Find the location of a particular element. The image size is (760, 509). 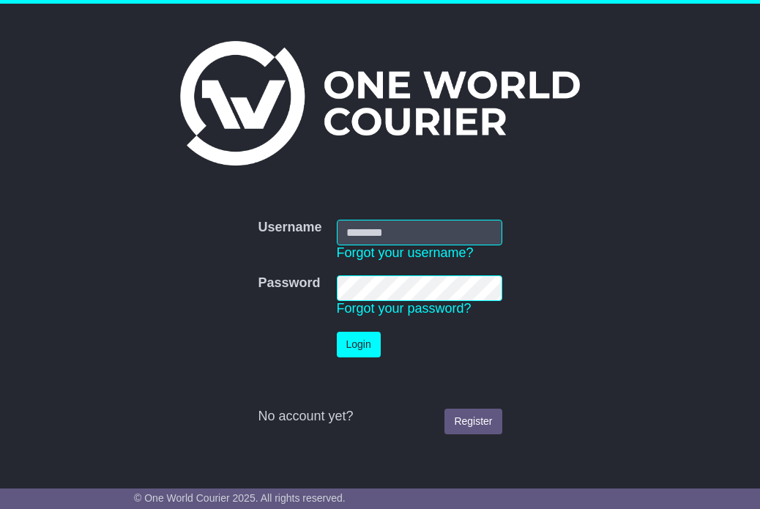

div: No account yet? is located at coordinates (379, 417).